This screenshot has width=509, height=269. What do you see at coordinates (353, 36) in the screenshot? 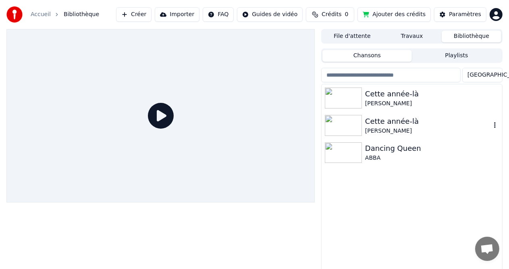
I see `button: File d'attente` at bounding box center [353, 36].